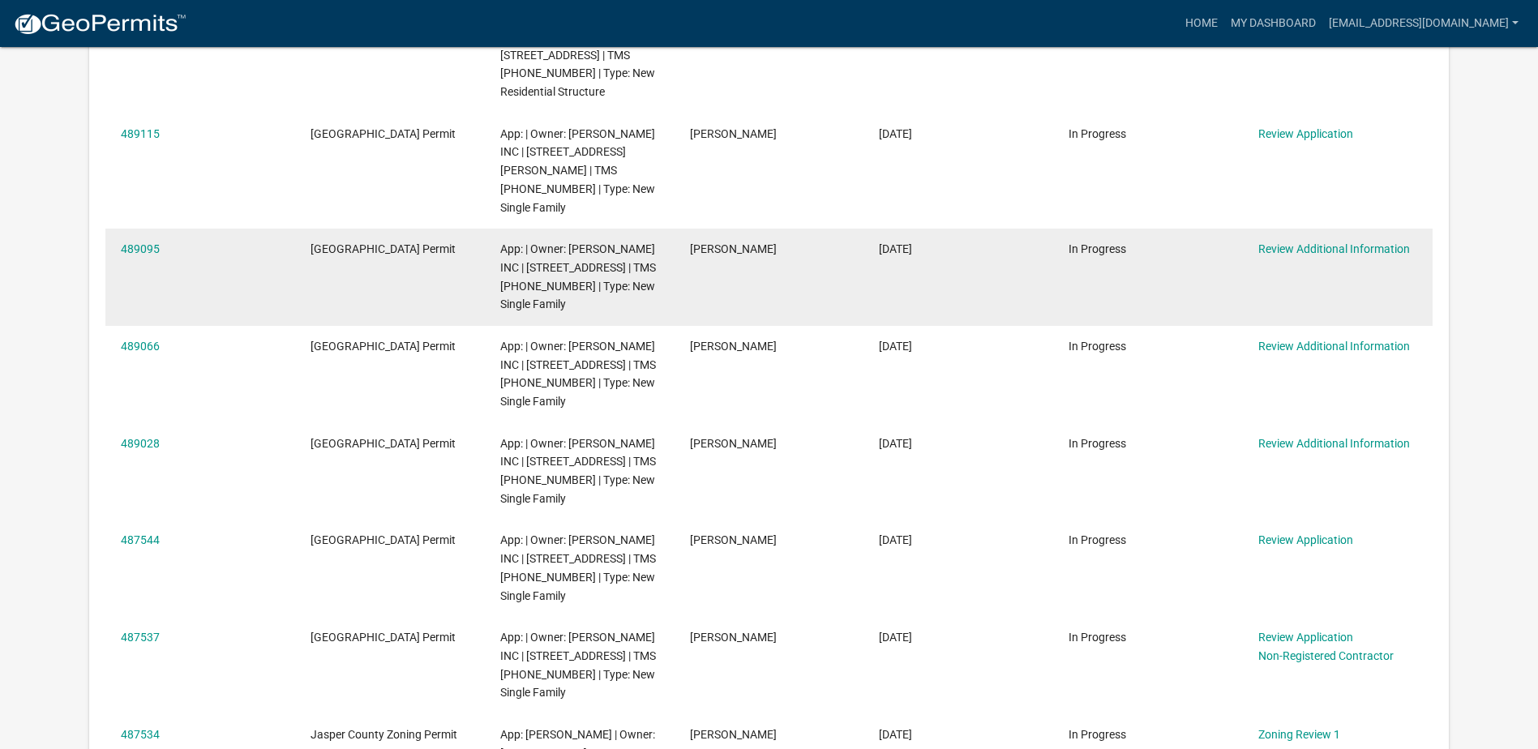  What do you see at coordinates (140, 637) in the screenshot?
I see `a: 487537` at bounding box center [140, 637].